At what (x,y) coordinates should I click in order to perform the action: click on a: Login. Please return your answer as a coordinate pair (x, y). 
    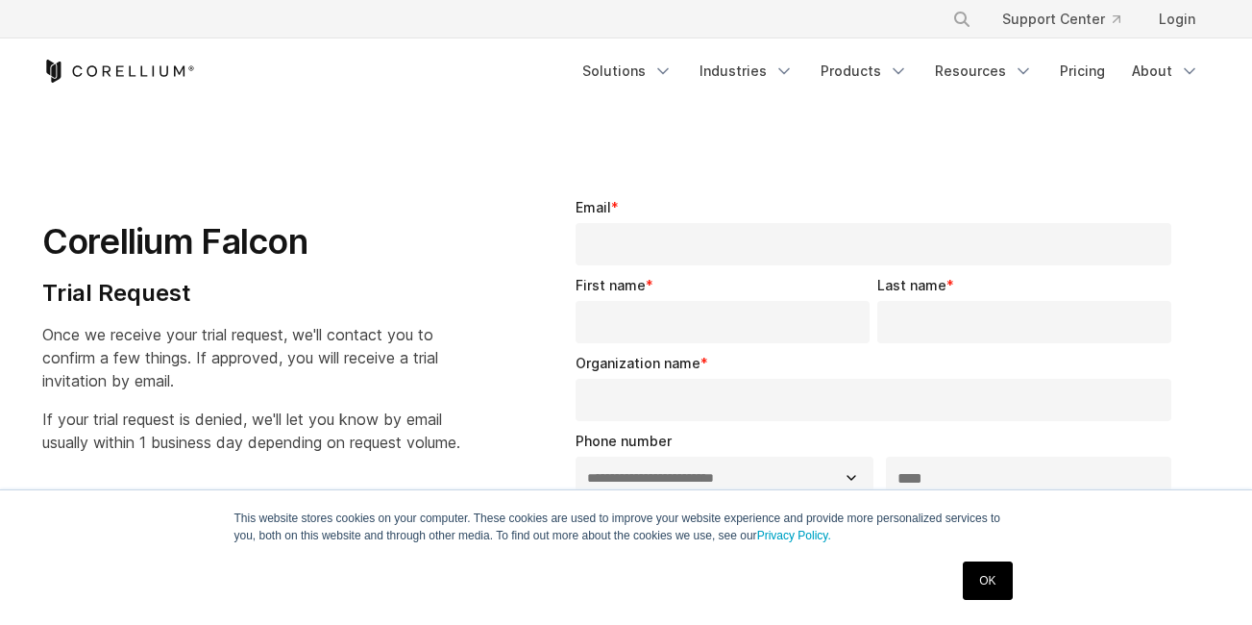
    Looking at the image, I should click on (1177, 19).